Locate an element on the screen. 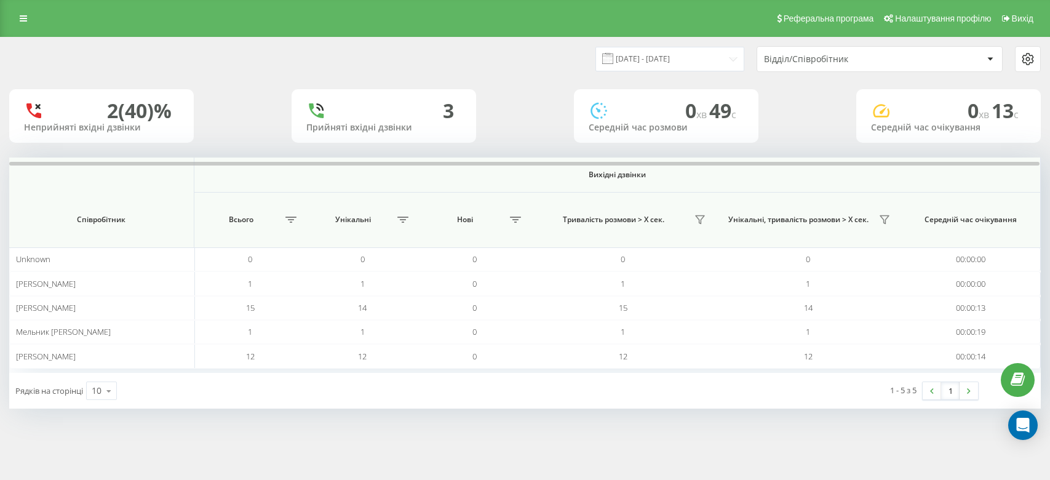 This screenshot has width=1050, height=480. span: Вихідні дзвінки is located at coordinates (618, 175).